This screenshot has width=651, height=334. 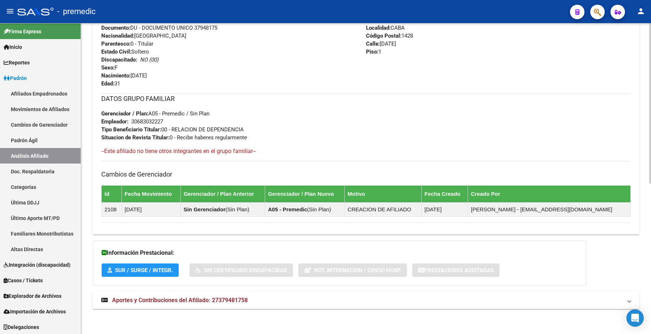 I want to click on mat-icon: menu, so click(x=10, y=11).